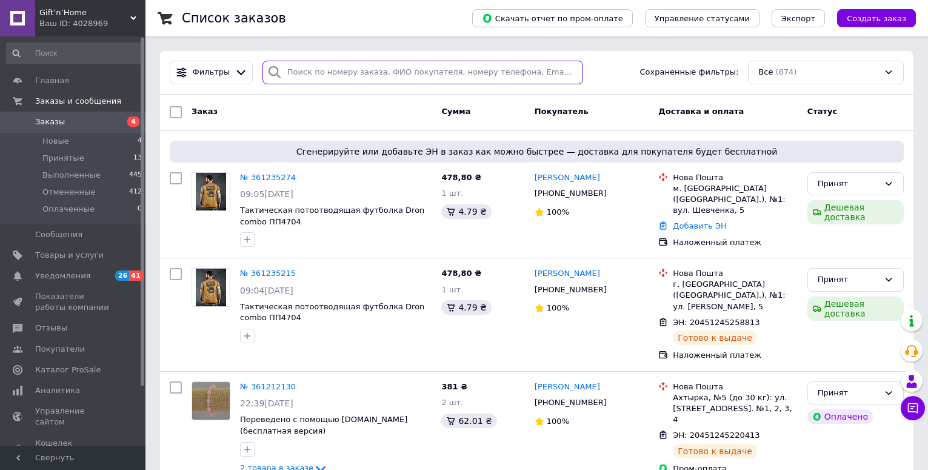 Image resolution: width=928 pixels, height=470 pixels. Describe the element at coordinates (75, 53) in the screenshot. I see `input: Поиск` at that location.